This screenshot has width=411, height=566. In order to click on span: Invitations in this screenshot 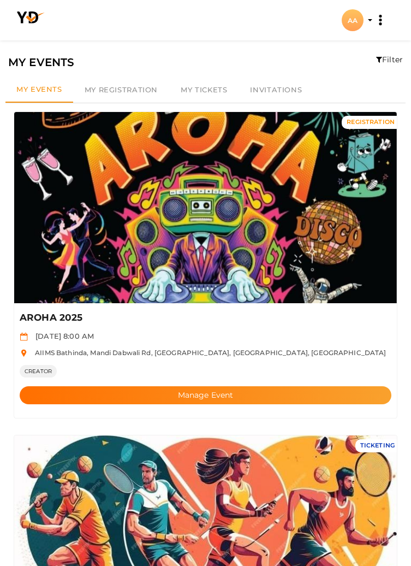, I will do `click(276, 90)`.